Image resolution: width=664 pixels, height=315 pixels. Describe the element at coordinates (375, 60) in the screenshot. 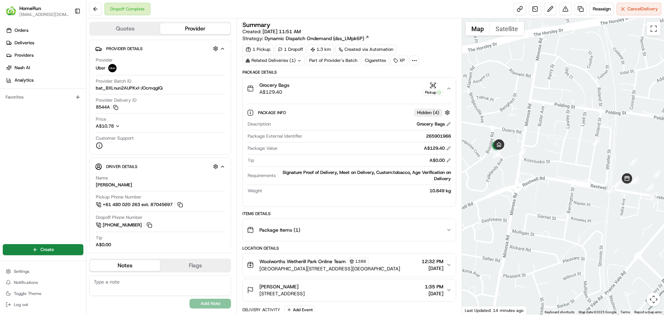

I see `div: Cigarettes` at that location.